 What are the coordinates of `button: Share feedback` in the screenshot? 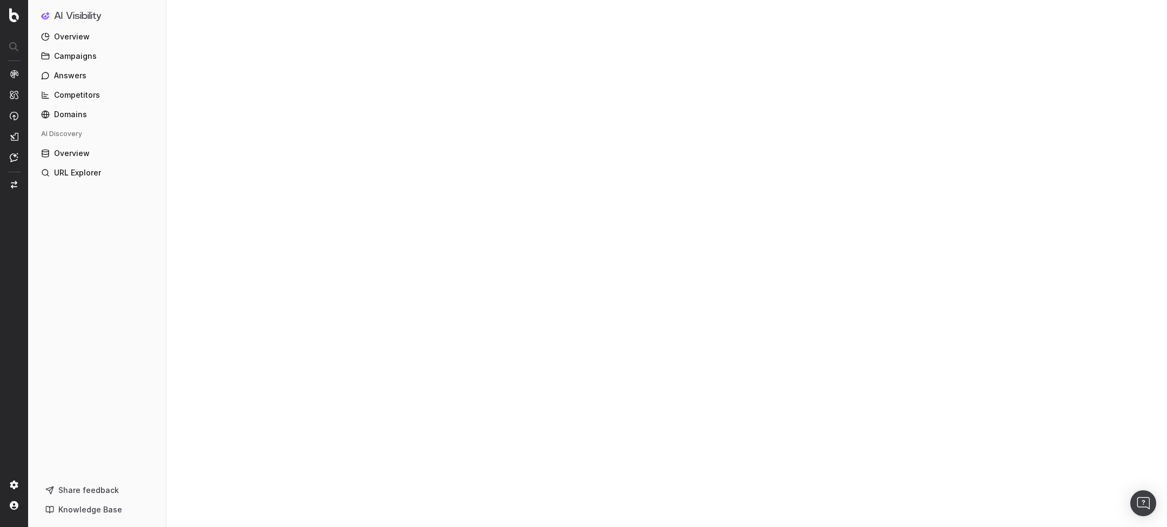 It's located at (97, 491).